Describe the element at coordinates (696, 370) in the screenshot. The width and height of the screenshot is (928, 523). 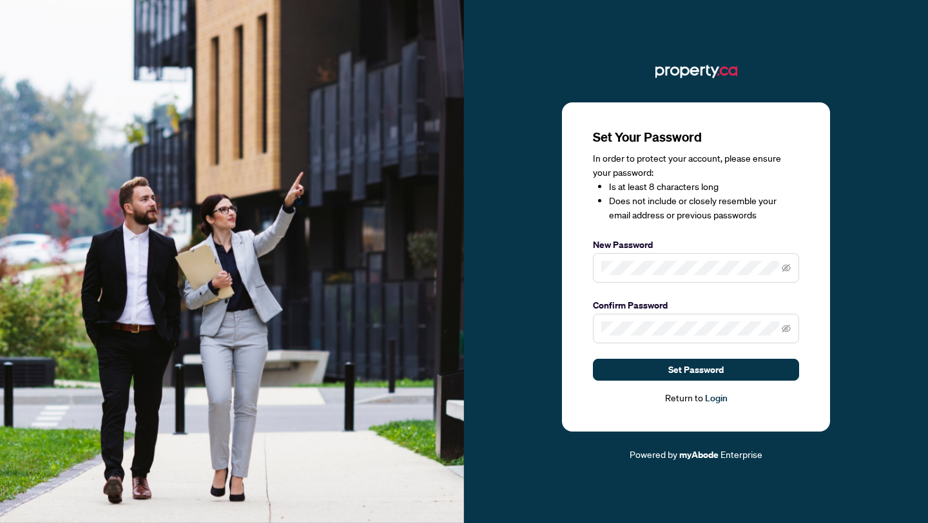
I see `button: Set Password` at that location.